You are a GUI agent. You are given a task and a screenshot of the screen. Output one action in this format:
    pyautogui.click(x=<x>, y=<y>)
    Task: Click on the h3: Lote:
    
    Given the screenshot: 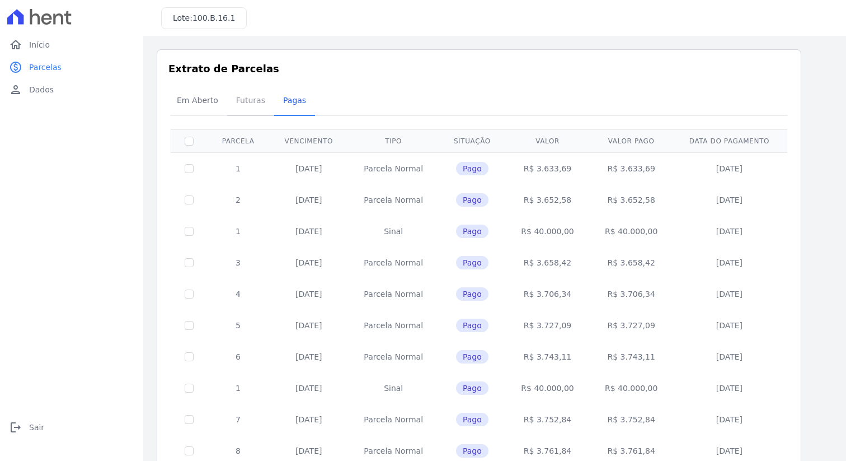 What is the action you would take?
    pyautogui.click(x=204, y=18)
    